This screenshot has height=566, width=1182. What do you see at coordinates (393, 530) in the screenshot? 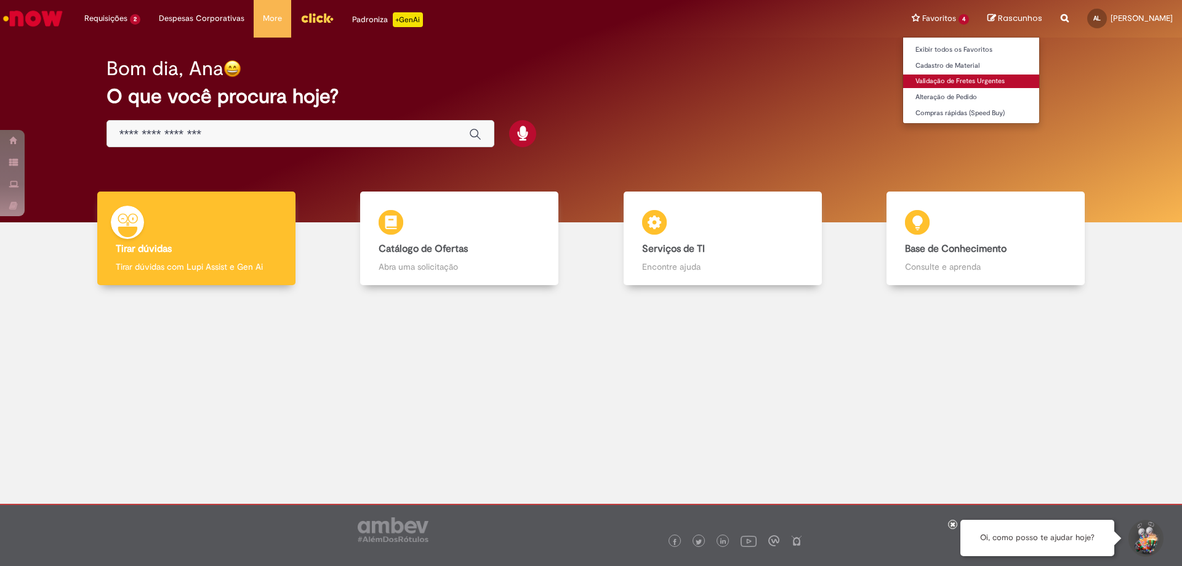
I see `img: logo_footer_ambev_rotulo_gray.png` at bounding box center [393, 530].